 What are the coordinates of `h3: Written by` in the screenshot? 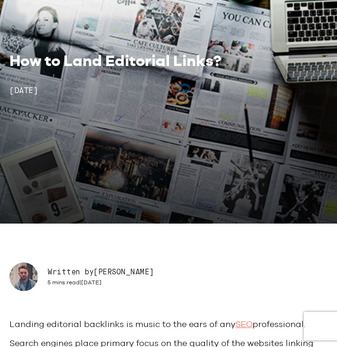 It's located at (101, 272).